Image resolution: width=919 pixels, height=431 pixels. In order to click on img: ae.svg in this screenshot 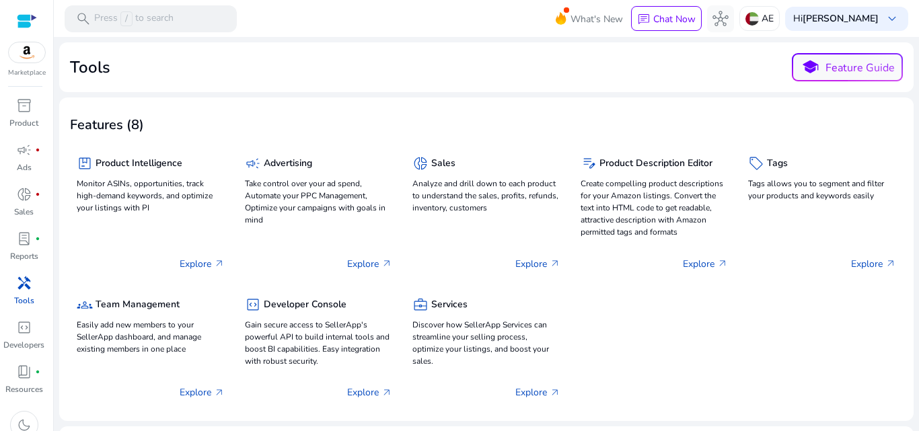, I will do `click(752, 19)`.